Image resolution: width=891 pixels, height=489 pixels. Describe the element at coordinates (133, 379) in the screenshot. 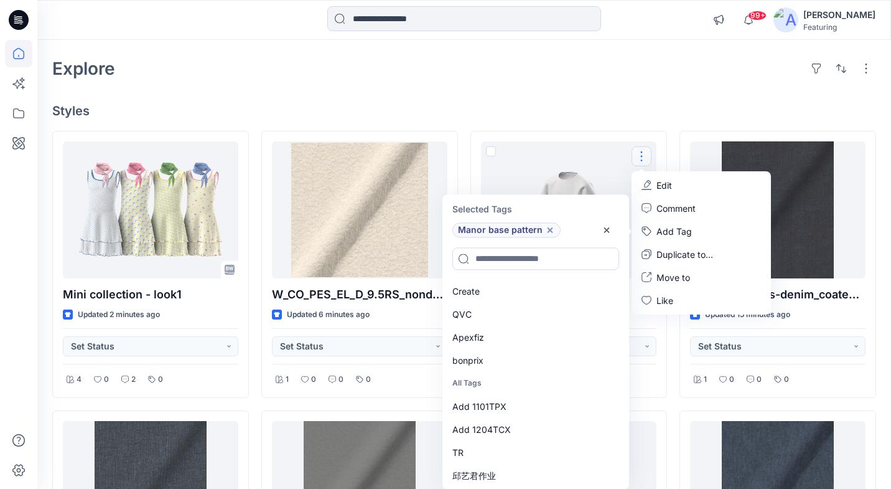

I see `p: 2` at that location.